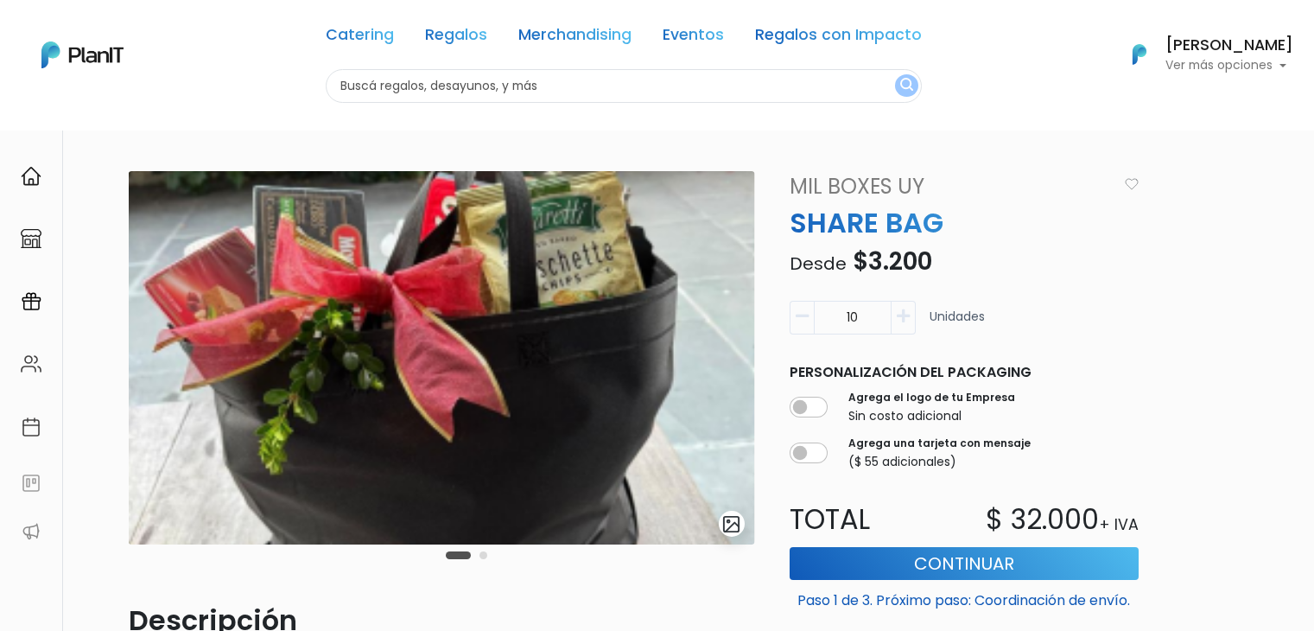  What do you see at coordinates (957, 324) in the screenshot?
I see `p: Unidades` at bounding box center [957, 324].